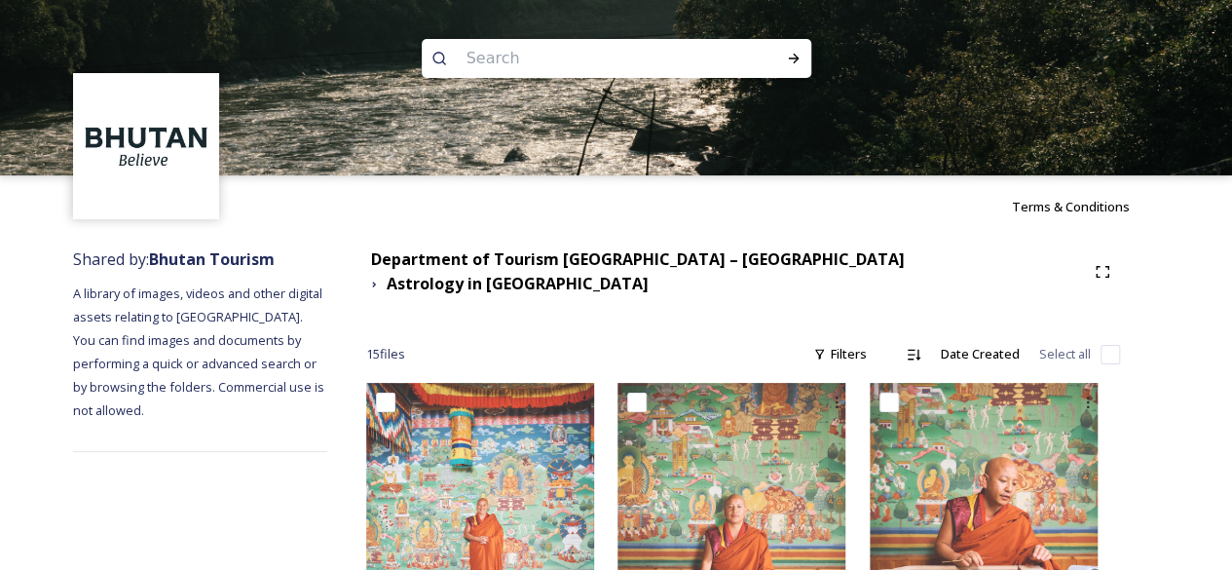 The image size is (1232, 570). I want to click on strong: Bhutan Tourism, so click(211, 259).